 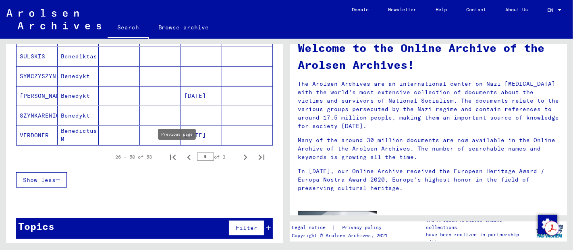 I want to click on mat-cell: VERDONER, so click(x=37, y=136).